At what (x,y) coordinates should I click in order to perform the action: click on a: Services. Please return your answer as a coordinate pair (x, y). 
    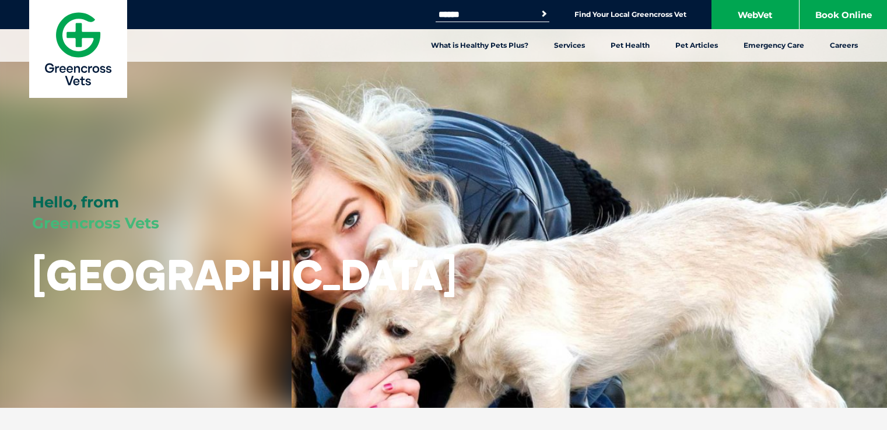
    Looking at the image, I should click on (569, 45).